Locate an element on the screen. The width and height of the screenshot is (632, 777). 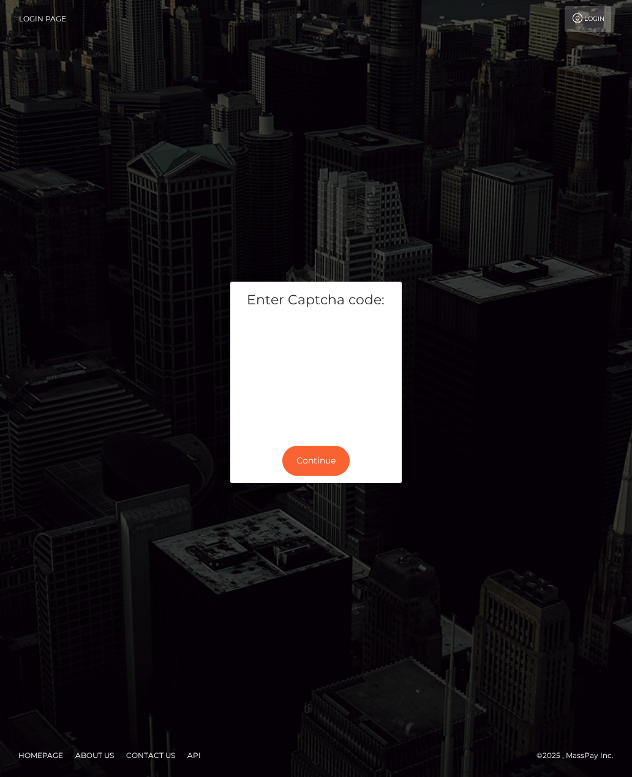
a: Login is located at coordinates (588, 19).